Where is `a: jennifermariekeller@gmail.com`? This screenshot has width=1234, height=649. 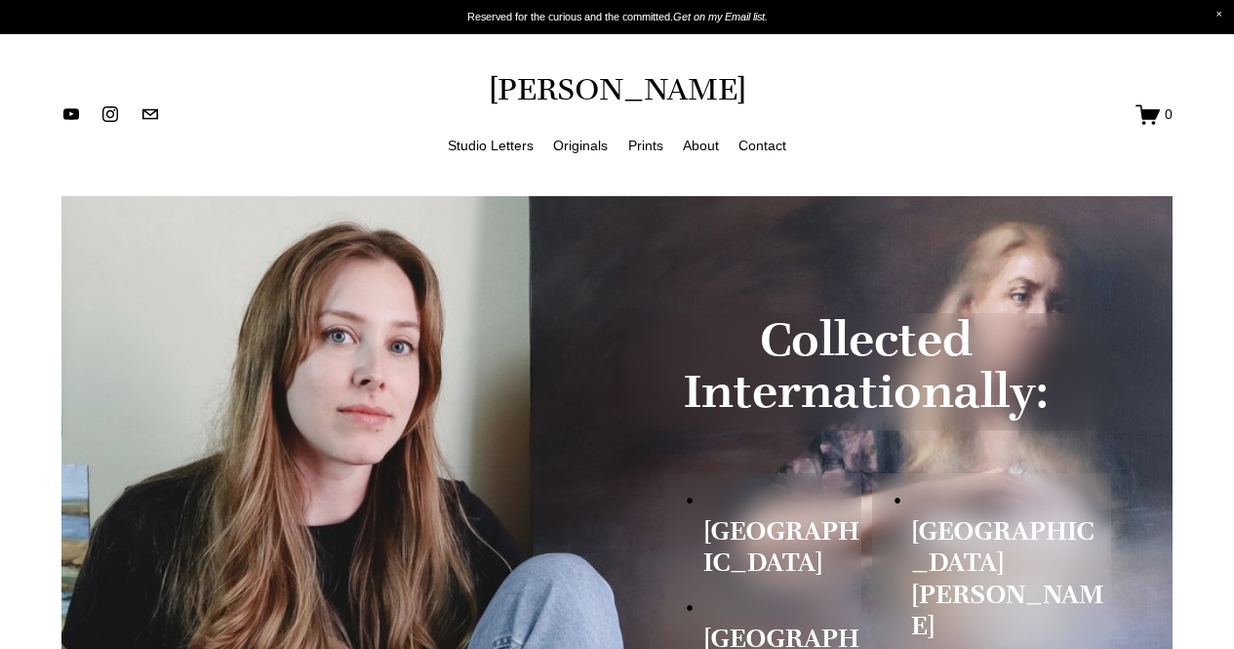 a: jennifermariekeller@gmail.com is located at coordinates (150, 114).